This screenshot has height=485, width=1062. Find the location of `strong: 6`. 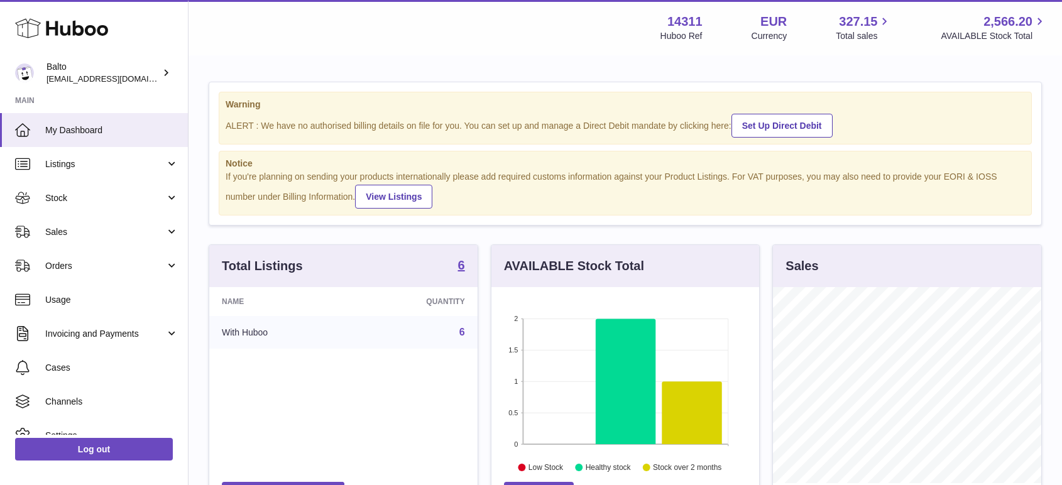

strong: 6 is located at coordinates (461, 265).